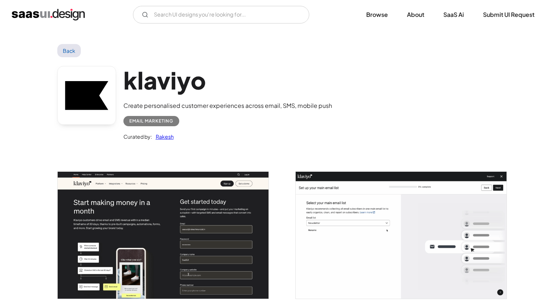  I want to click on div: Curated by:, so click(138, 137).